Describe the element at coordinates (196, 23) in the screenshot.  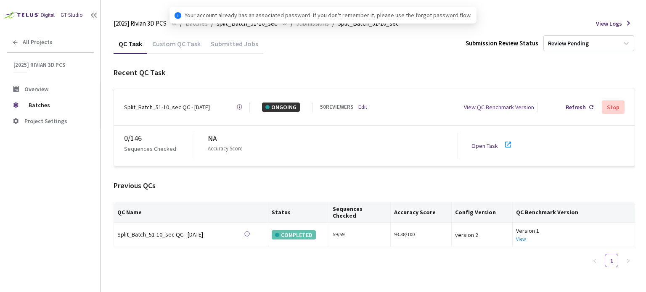
I see `a: Batches` at that location.